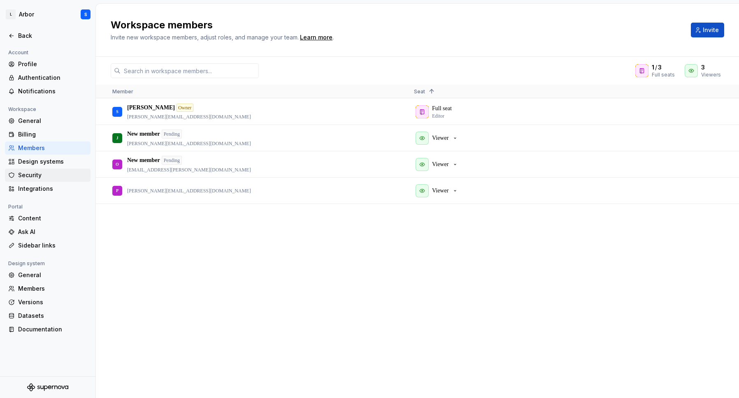  I want to click on a: Back, so click(48, 36).